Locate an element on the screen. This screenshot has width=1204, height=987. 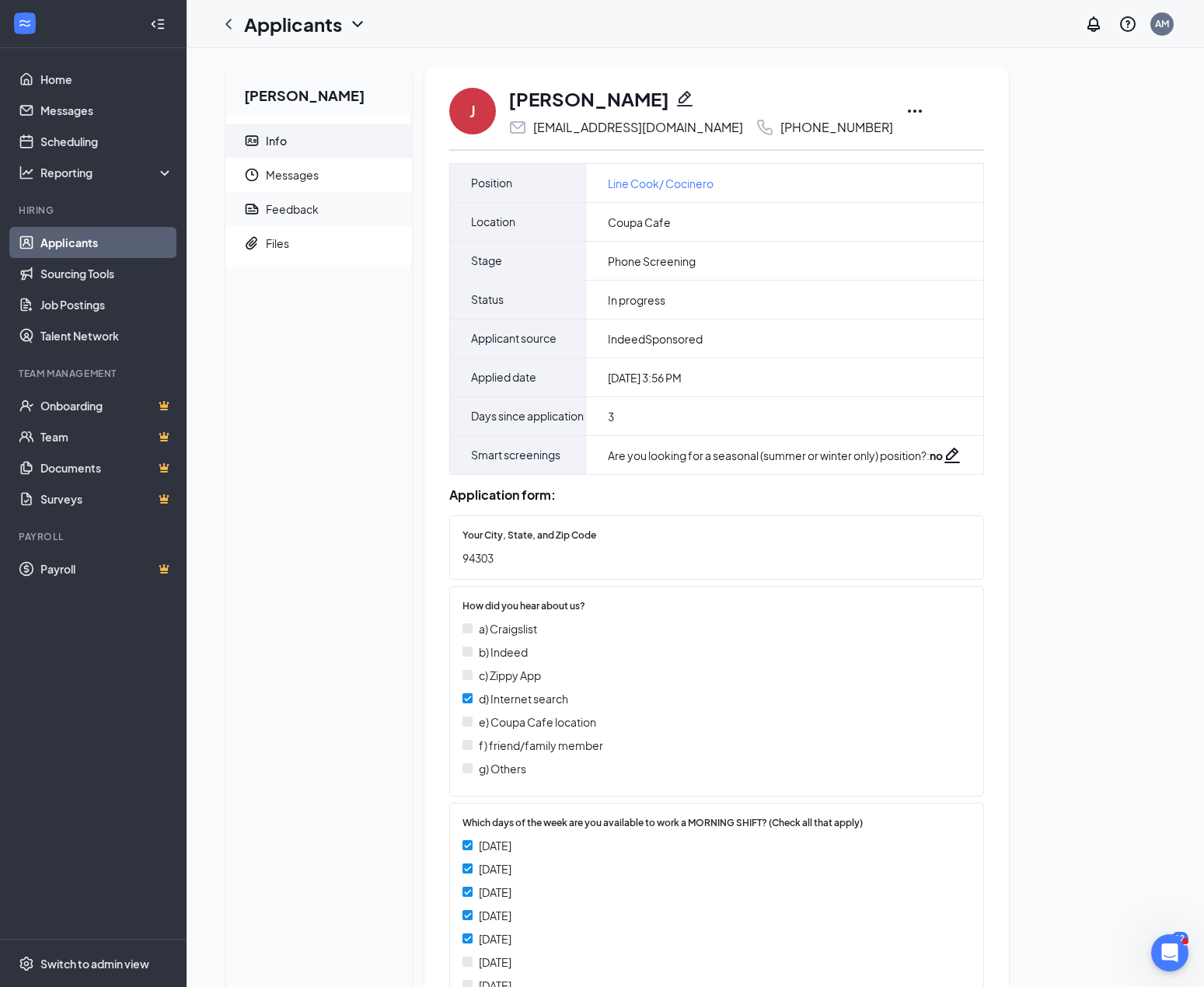
a: Home is located at coordinates (107, 79).